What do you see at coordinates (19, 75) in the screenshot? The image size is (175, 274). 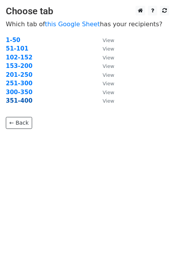 I see `strong: 201-250` at bounding box center [19, 75].